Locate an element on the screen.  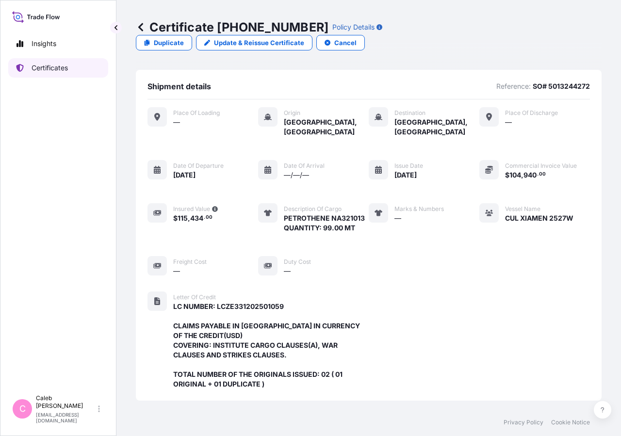
a: Duplicate is located at coordinates (164, 43).